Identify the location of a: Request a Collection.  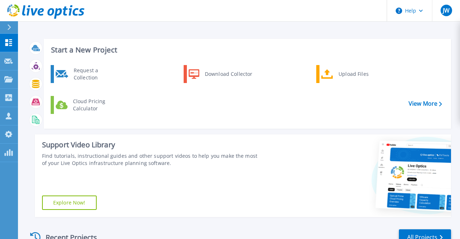
(87, 74).